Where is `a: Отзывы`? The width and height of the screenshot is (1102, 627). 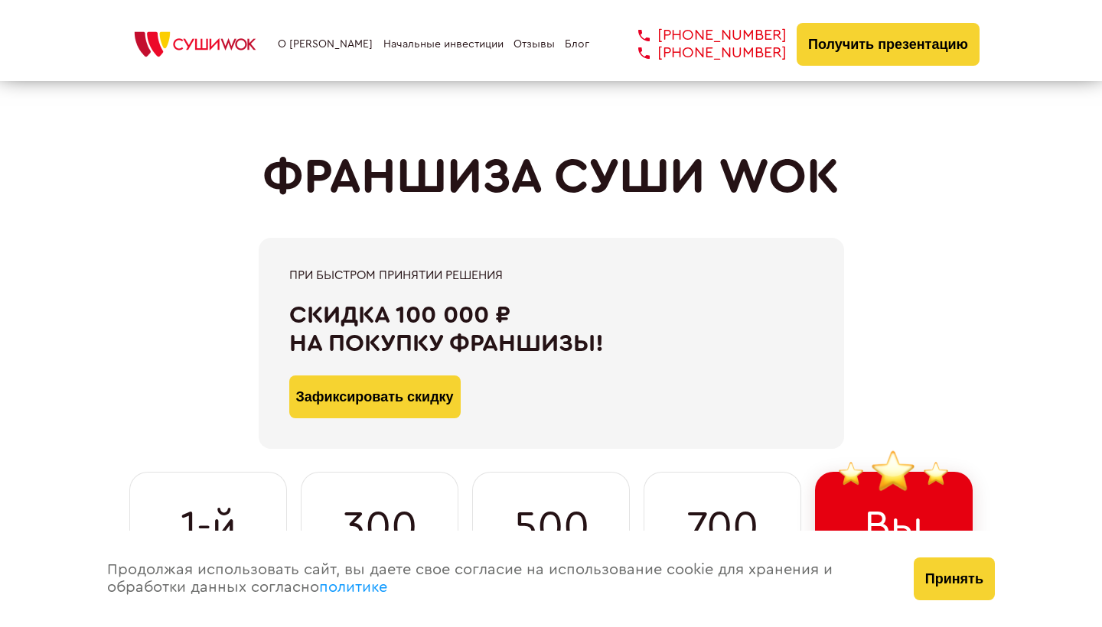 a: Отзывы is located at coordinates (534, 44).